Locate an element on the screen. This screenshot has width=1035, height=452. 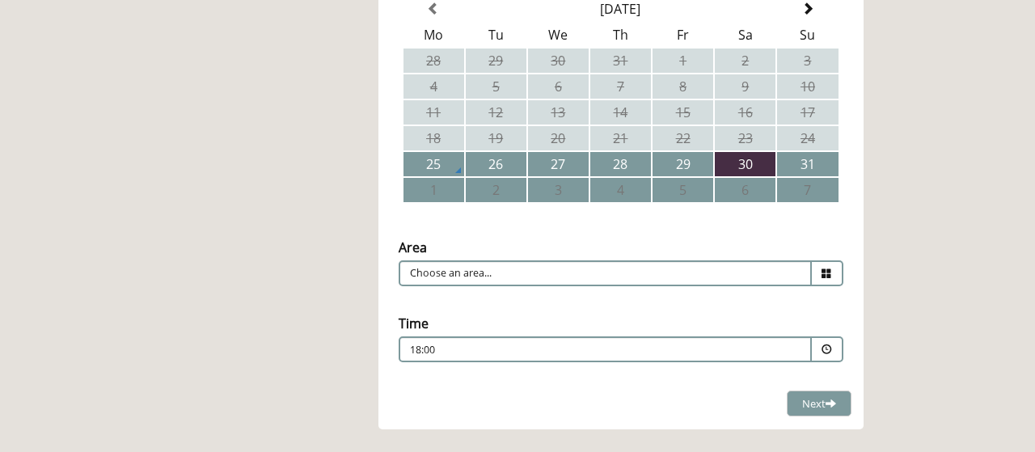
td: 25 is located at coordinates (433, 164).